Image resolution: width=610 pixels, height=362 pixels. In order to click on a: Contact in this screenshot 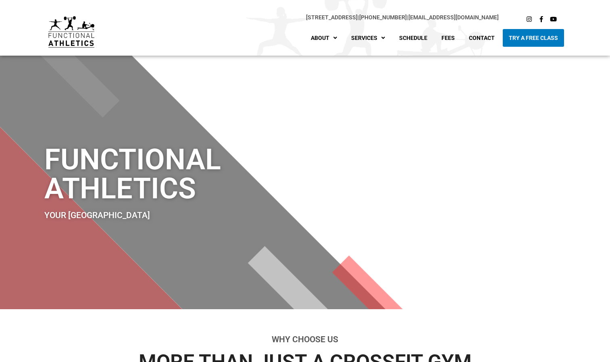, I will do `click(482, 38)`.